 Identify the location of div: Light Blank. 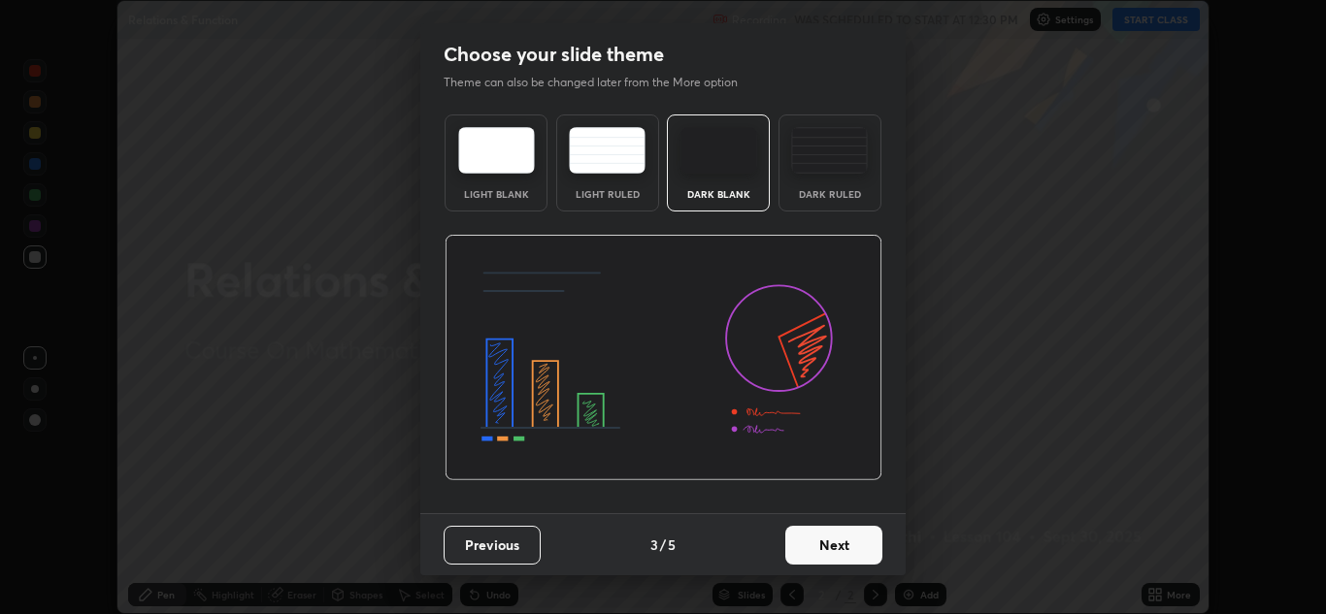
(496, 194).